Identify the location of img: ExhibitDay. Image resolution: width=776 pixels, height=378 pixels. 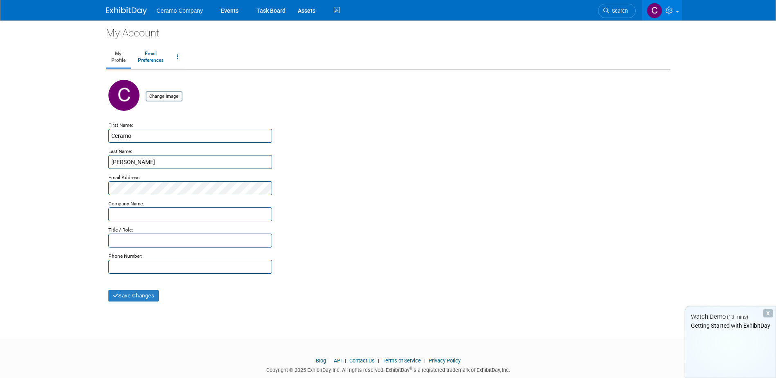
(126, 11).